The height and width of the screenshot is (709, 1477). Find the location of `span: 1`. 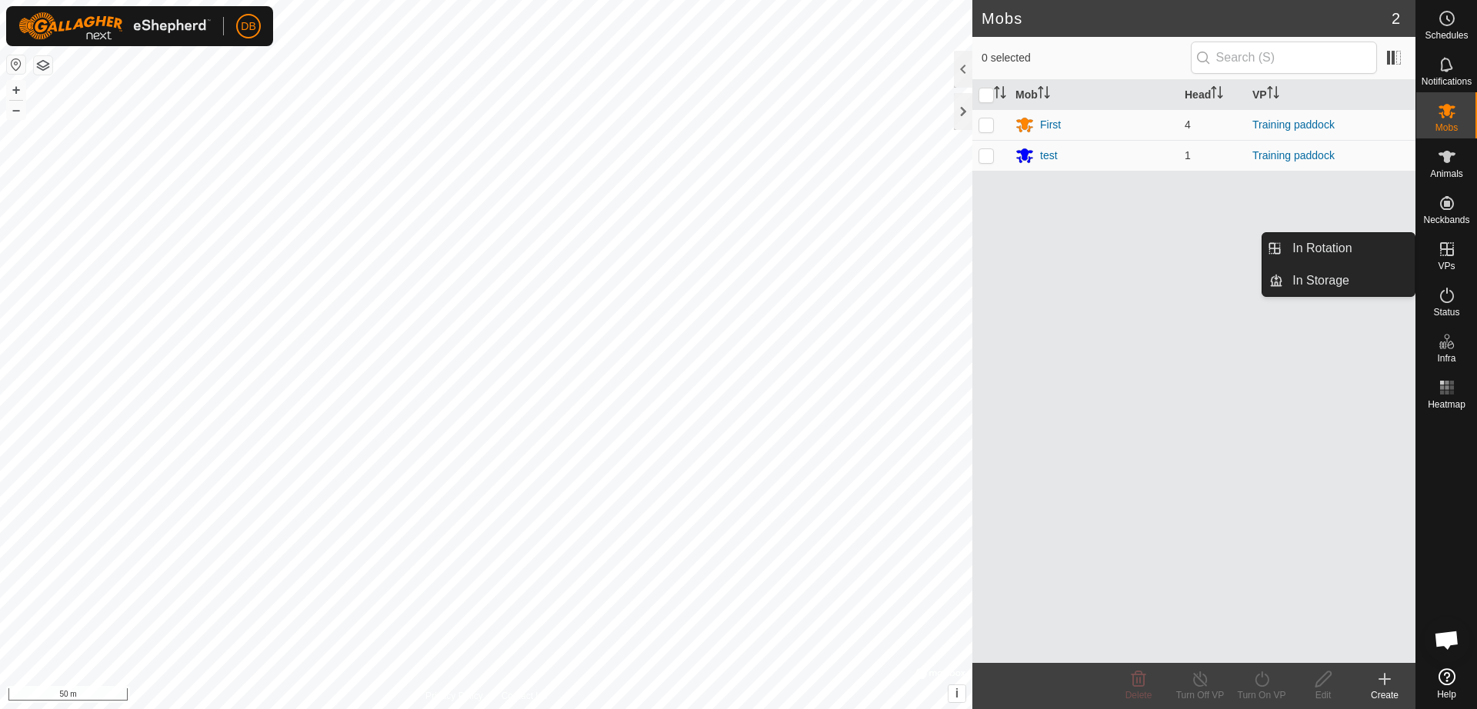

span: 1 is located at coordinates (1188, 155).